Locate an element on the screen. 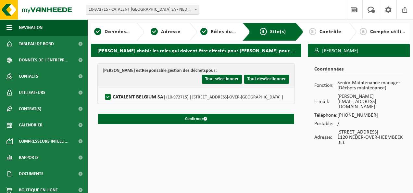 Image resolution: width=413 pixels, height=193 pixels. span: Contacts is located at coordinates (29, 76).